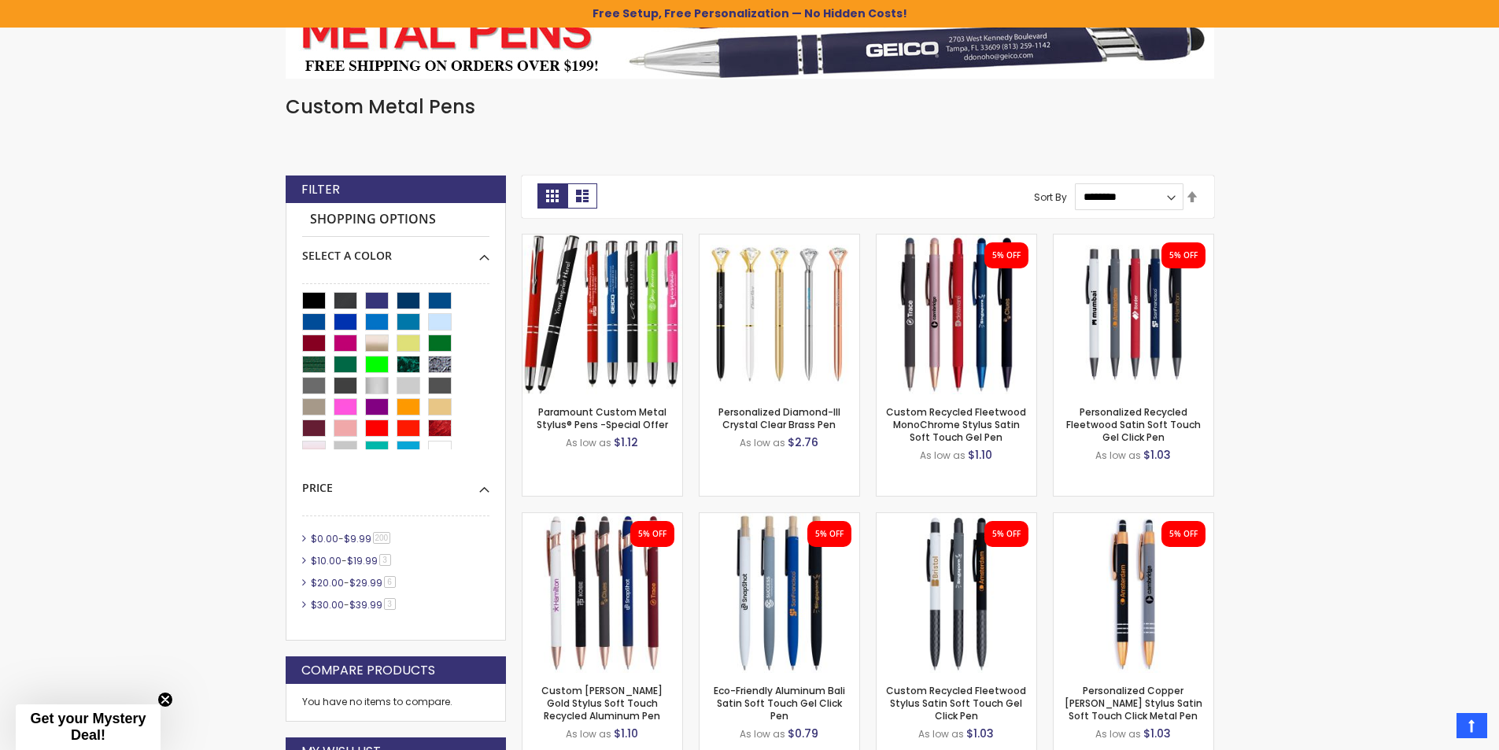 This screenshot has width=1499, height=750. What do you see at coordinates (602, 314) in the screenshot?
I see `img: Paramount Custom Metal Stylus® Pens -Special Offer` at bounding box center [602, 314].